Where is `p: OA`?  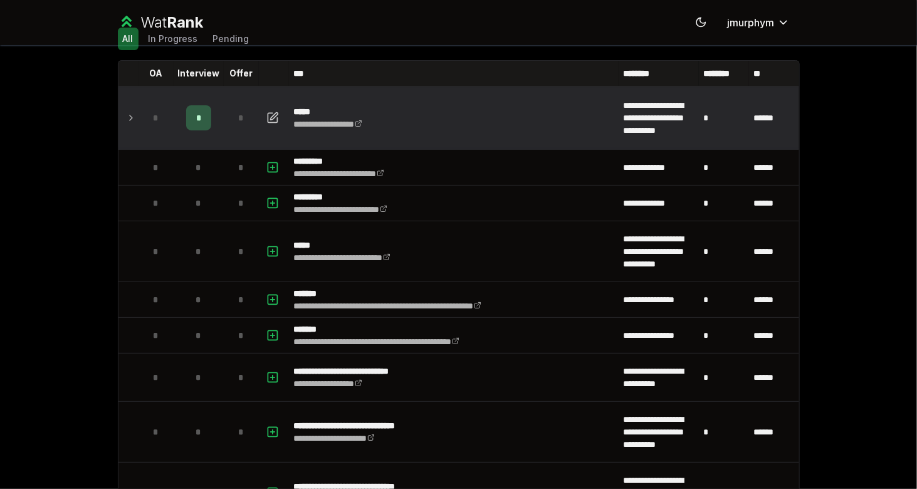
p: OA is located at coordinates (155, 73).